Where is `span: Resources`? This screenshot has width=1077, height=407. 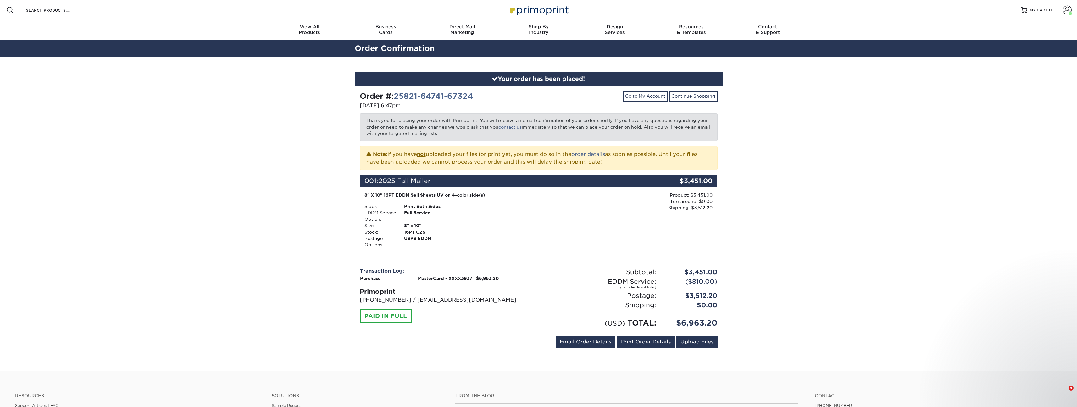 span: Resources is located at coordinates (691, 27).